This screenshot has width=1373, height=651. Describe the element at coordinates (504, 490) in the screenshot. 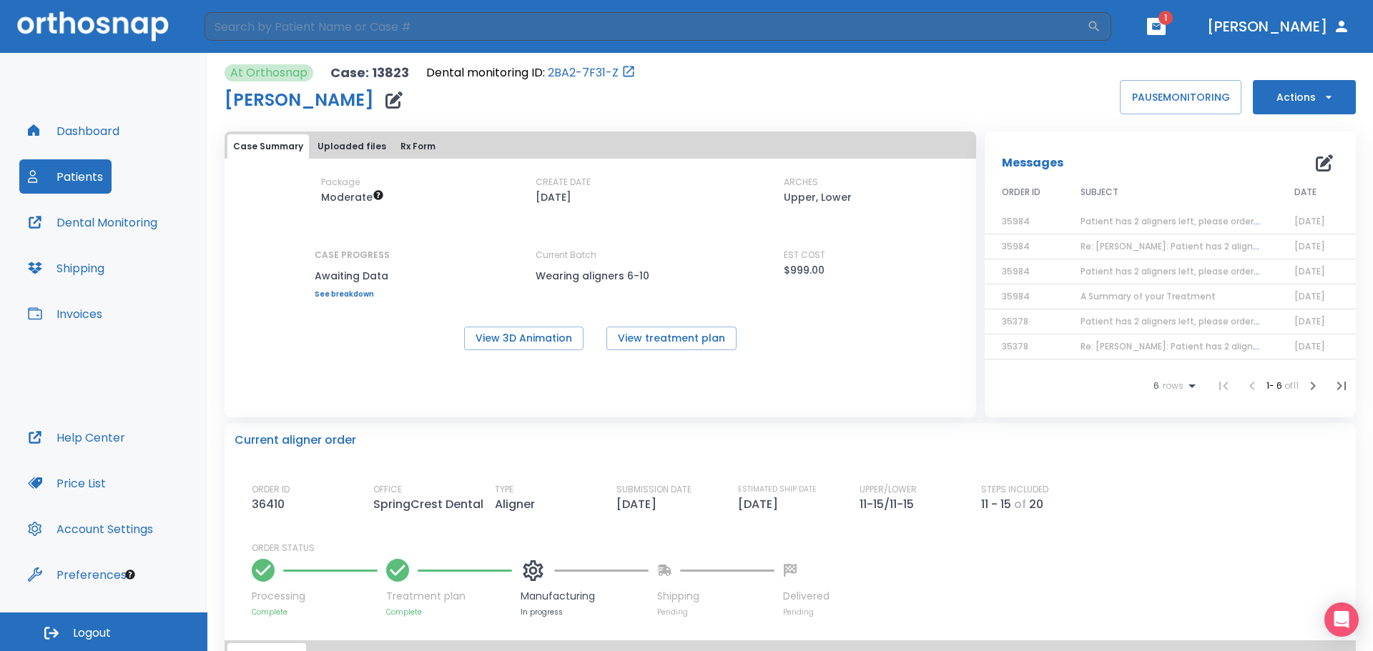

I see `p: TYPE` at that location.